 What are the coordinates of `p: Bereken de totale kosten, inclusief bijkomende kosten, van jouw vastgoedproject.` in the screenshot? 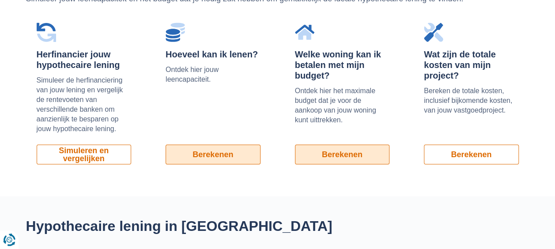 It's located at (471, 101).